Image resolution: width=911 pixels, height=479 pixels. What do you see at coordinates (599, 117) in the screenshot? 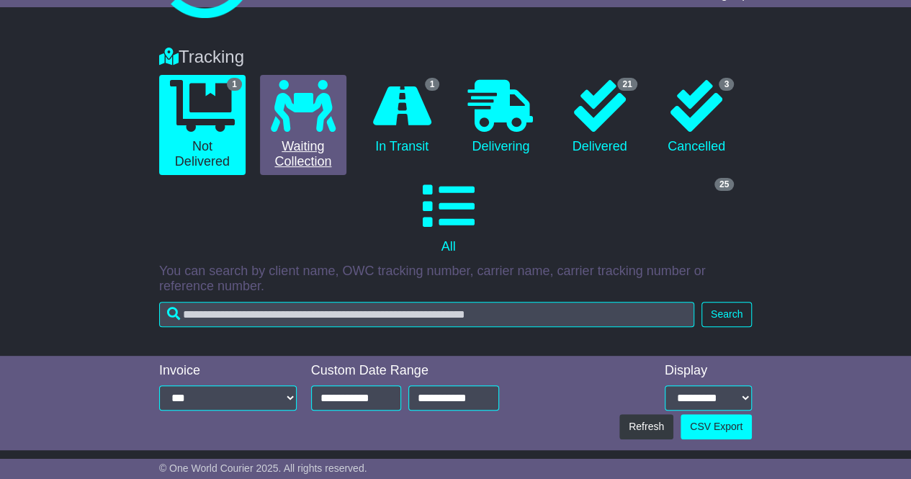
I see `a: 21 Delivered` at bounding box center [599, 117].